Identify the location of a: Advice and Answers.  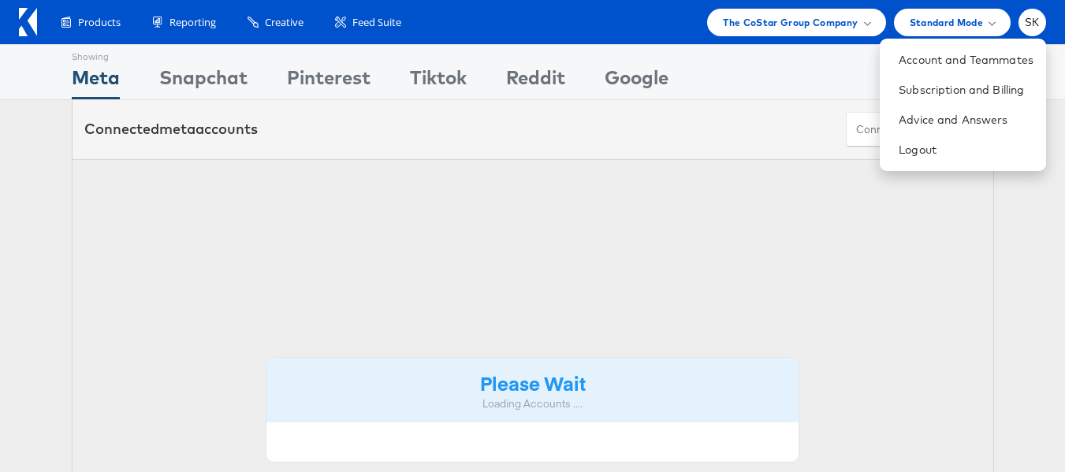
(966, 120).